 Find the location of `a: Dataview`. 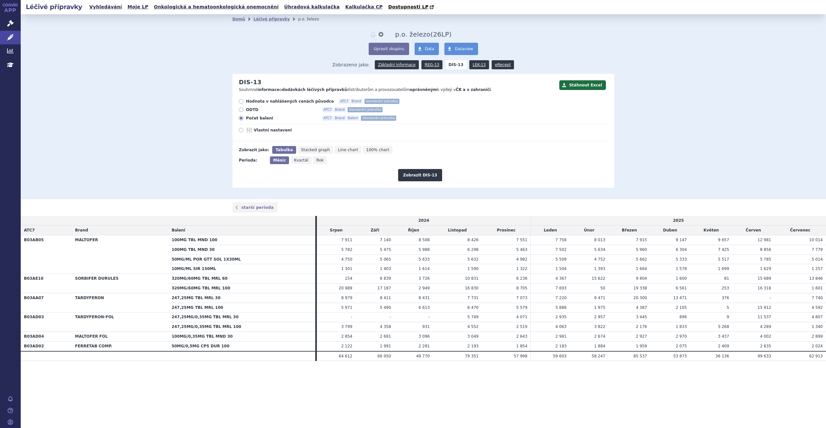

a: Dataview is located at coordinates (461, 49).